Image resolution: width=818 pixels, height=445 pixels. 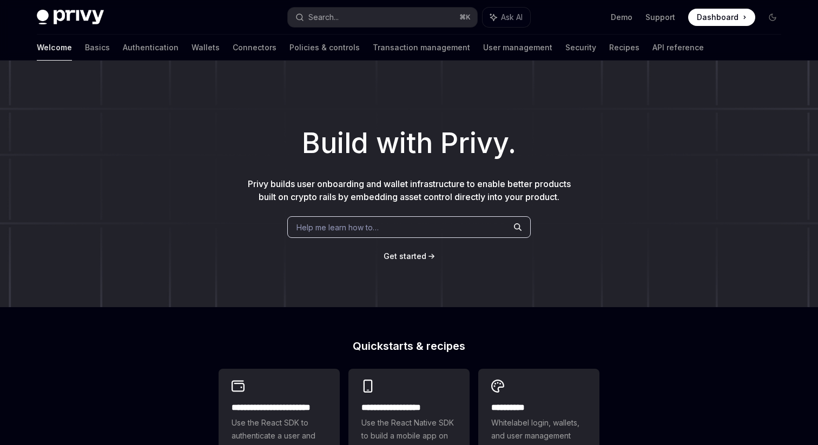 What do you see at coordinates (409, 190) in the screenshot?
I see `span: Privy builds user onboarding and wallet infrastructure to enable better products built on crypto ...` at bounding box center [409, 190].